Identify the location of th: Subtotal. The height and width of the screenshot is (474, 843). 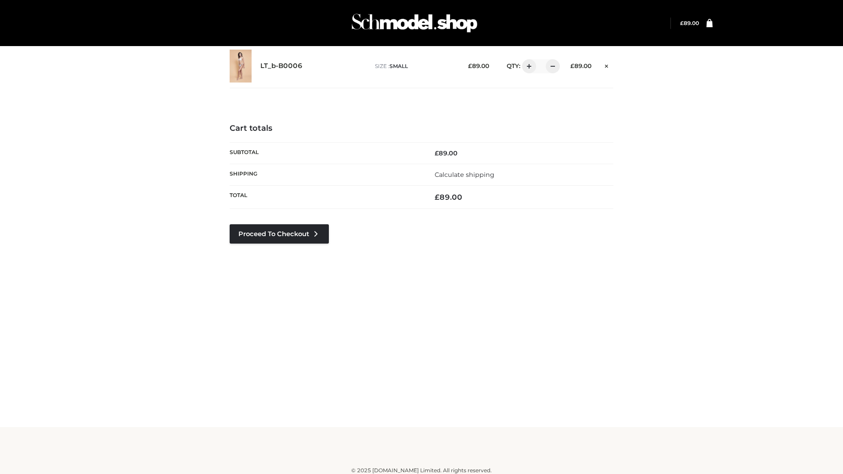
(325, 153).